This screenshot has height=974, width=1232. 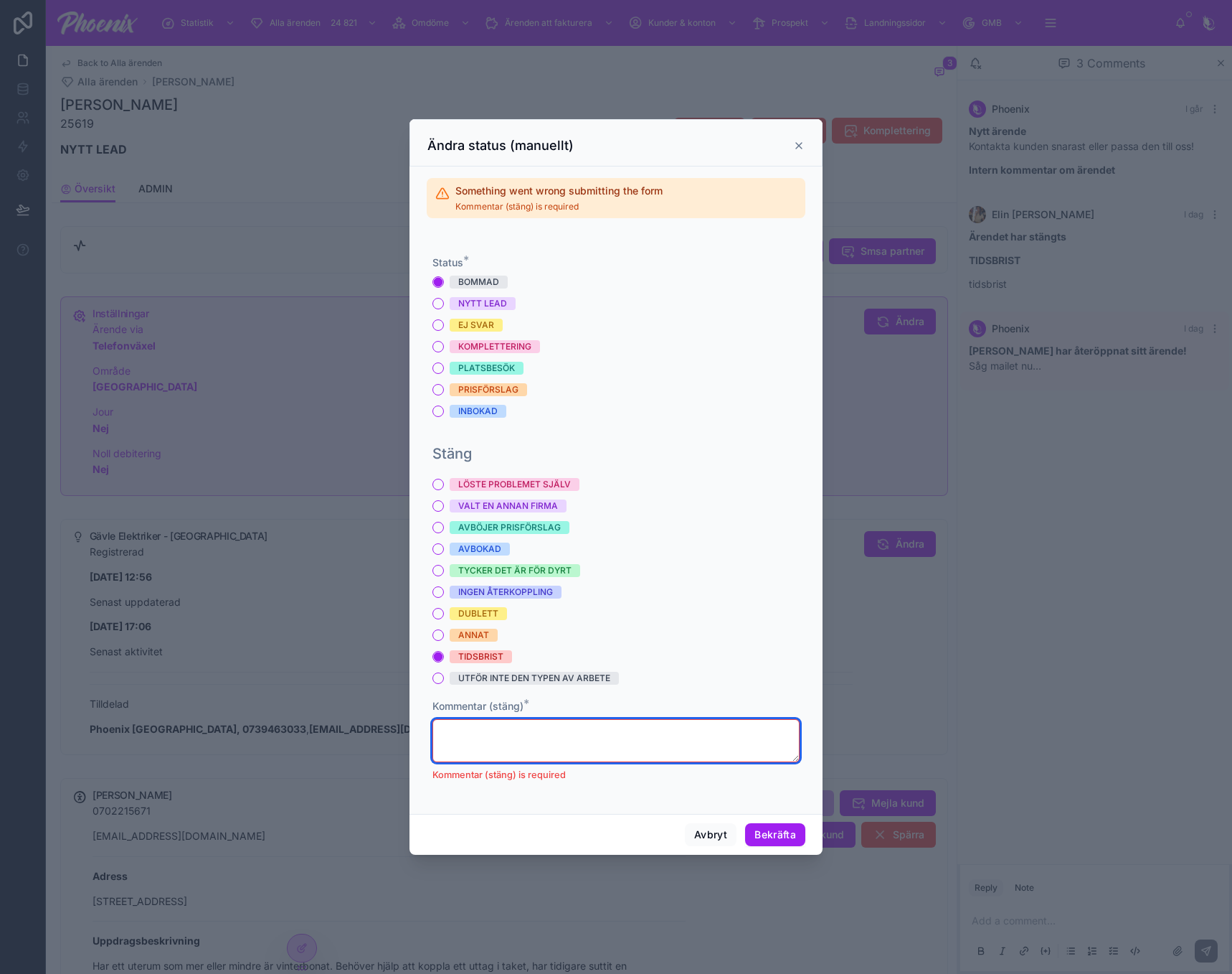 I want to click on div: DUBLETT, so click(x=478, y=613).